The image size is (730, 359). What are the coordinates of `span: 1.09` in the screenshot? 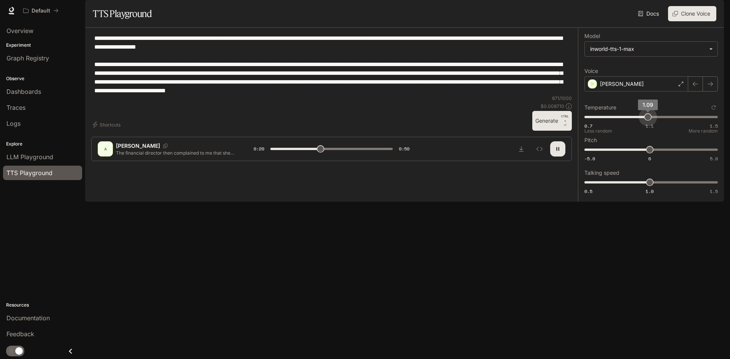 It's located at (648, 105).